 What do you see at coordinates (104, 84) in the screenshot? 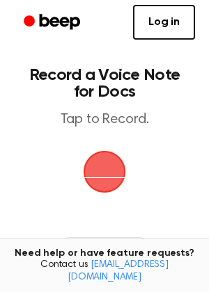
I see `h1: Record a Voice Note for Docs` at bounding box center [104, 84].